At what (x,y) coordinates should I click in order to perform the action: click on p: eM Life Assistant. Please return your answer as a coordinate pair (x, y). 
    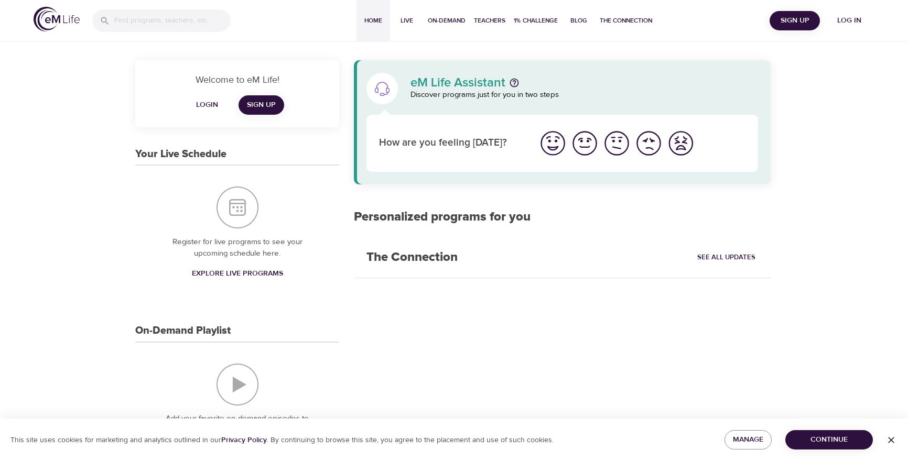
    Looking at the image, I should click on (458, 83).